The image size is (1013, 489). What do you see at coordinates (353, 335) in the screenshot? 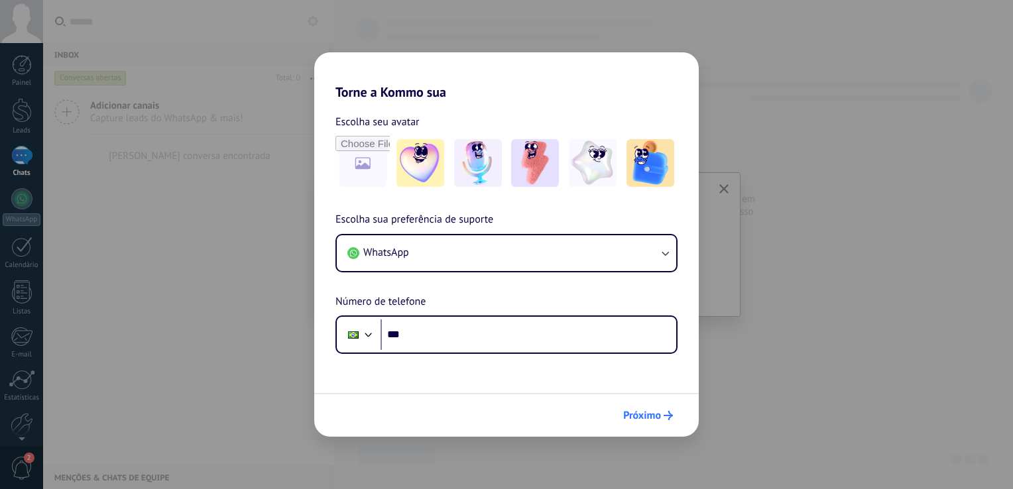
I see `div: Brazil: + 55` at bounding box center [353, 335].